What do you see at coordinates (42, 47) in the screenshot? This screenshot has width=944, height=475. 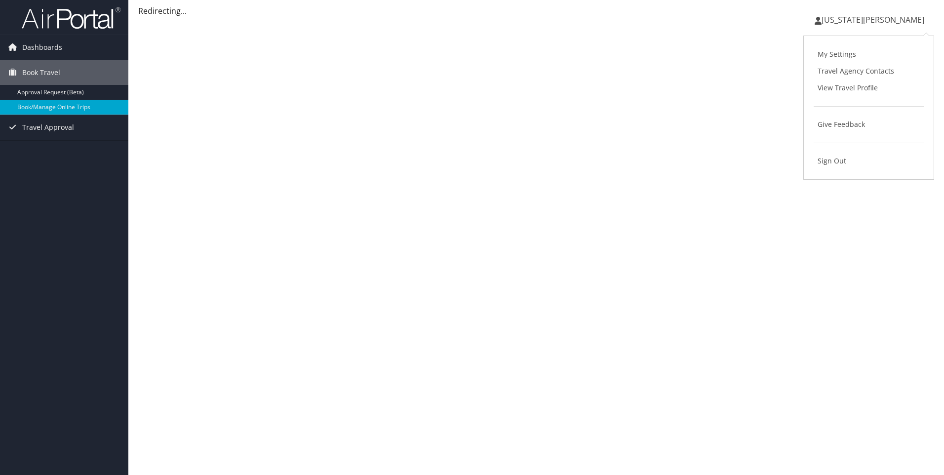 I see `span: Dashboards` at bounding box center [42, 47].